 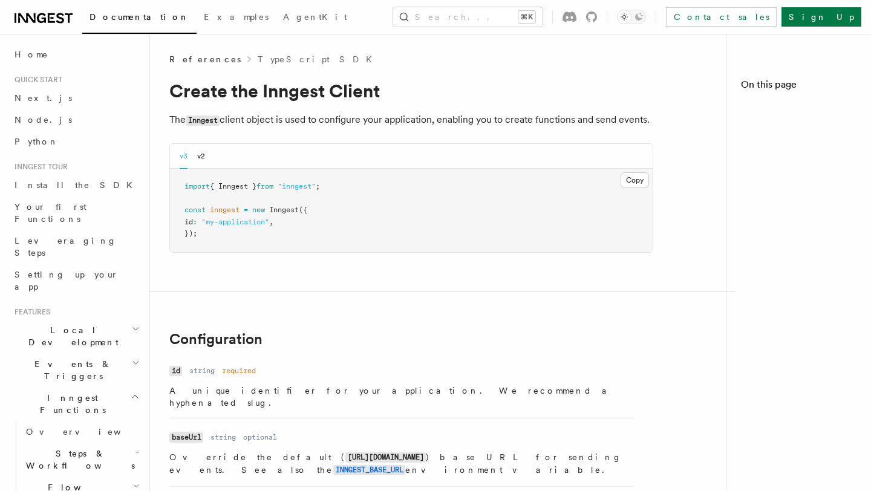 What do you see at coordinates (65, 247) in the screenshot?
I see `span: Leveraging Steps` at bounding box center [65, 247].